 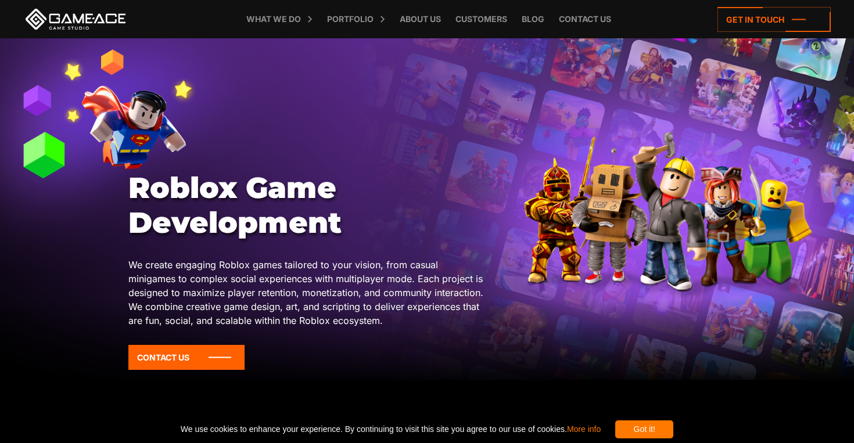 What do you see at coordinates (774, 19) in the screenshot?
I see `a: Get in touch` at bounding box center [774, 19].